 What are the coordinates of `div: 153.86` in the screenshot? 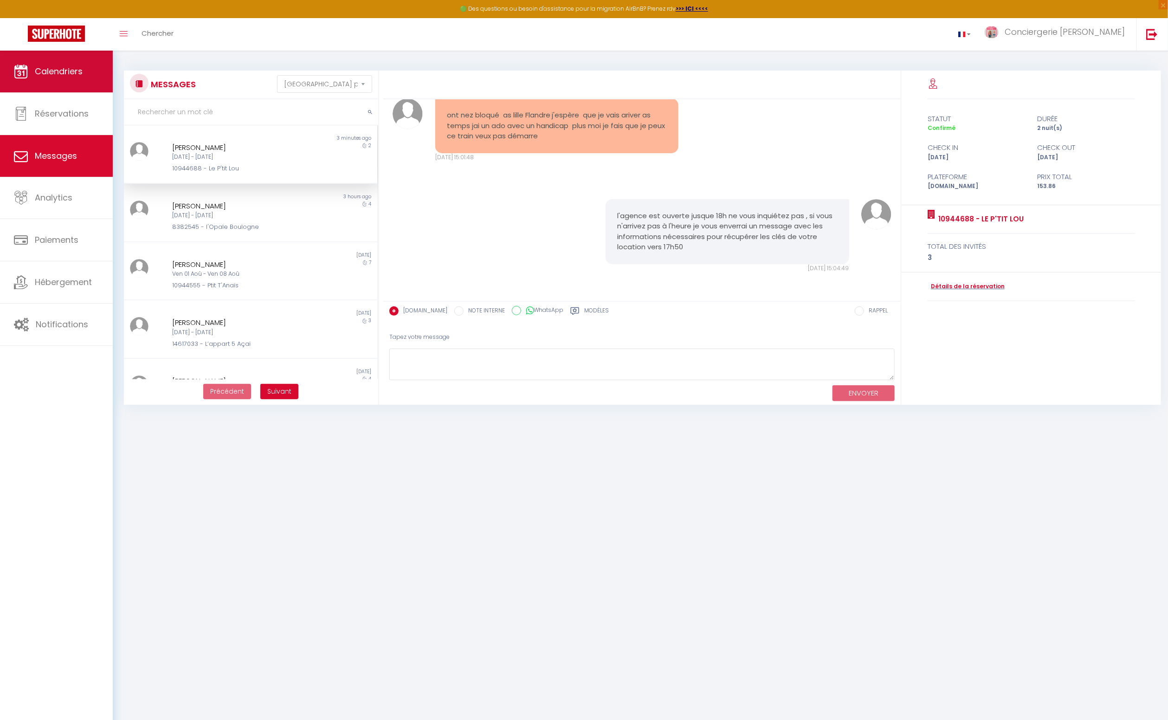 It's located at (1086, 186).